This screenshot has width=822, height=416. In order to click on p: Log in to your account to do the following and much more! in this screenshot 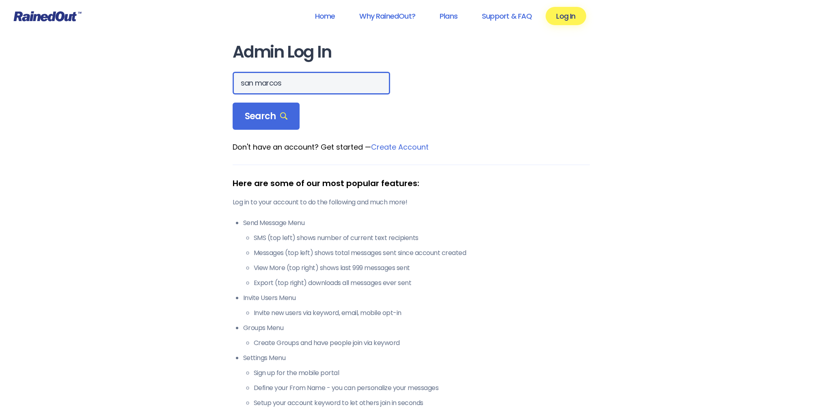, I will do `click(411, 203)`.